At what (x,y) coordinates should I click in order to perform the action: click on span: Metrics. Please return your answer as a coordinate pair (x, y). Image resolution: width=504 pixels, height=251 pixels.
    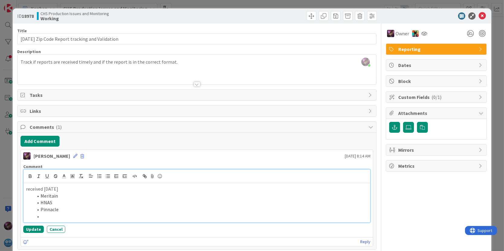
    Looking at the image, I should click on (437, 166).